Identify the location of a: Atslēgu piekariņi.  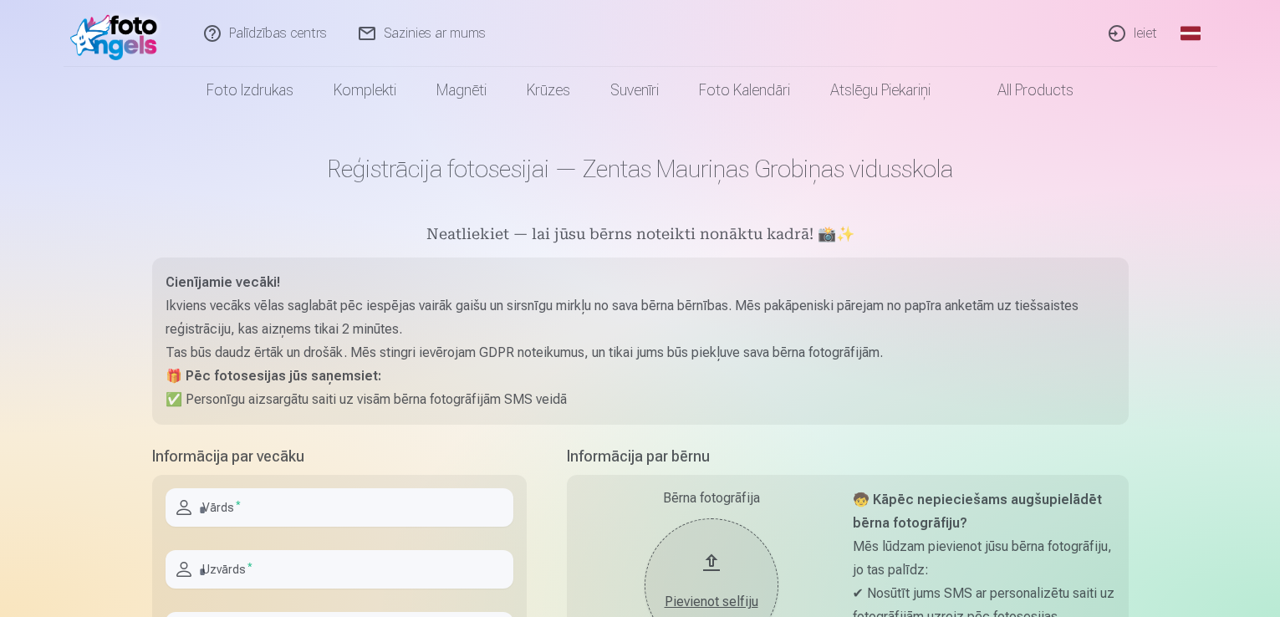
(880, 90).